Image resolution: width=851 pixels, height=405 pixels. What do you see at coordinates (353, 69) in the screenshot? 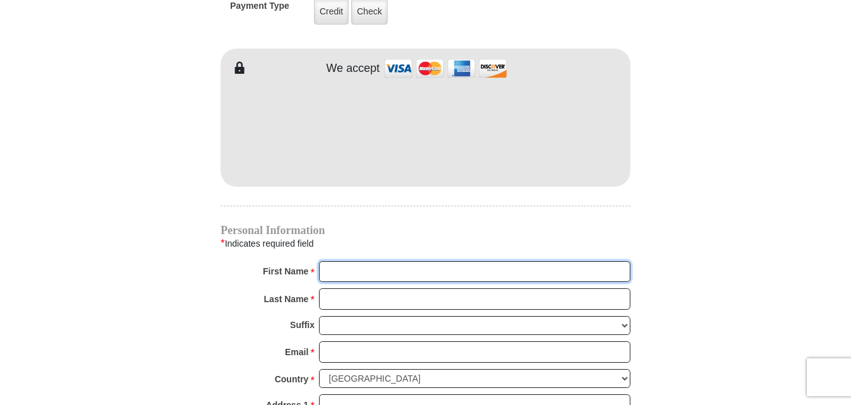
I see `h4: We accept` at bounding box center [353, 69].